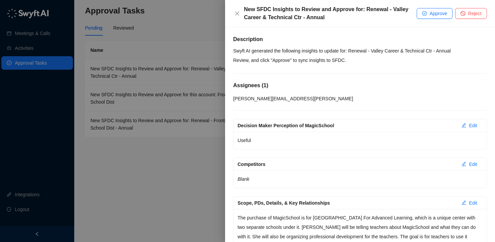 The width and height of the screenshot is (495, 242). Describe the element at coordinates (424, 13) in the screenshot. I see `span: check-circle` at that location.